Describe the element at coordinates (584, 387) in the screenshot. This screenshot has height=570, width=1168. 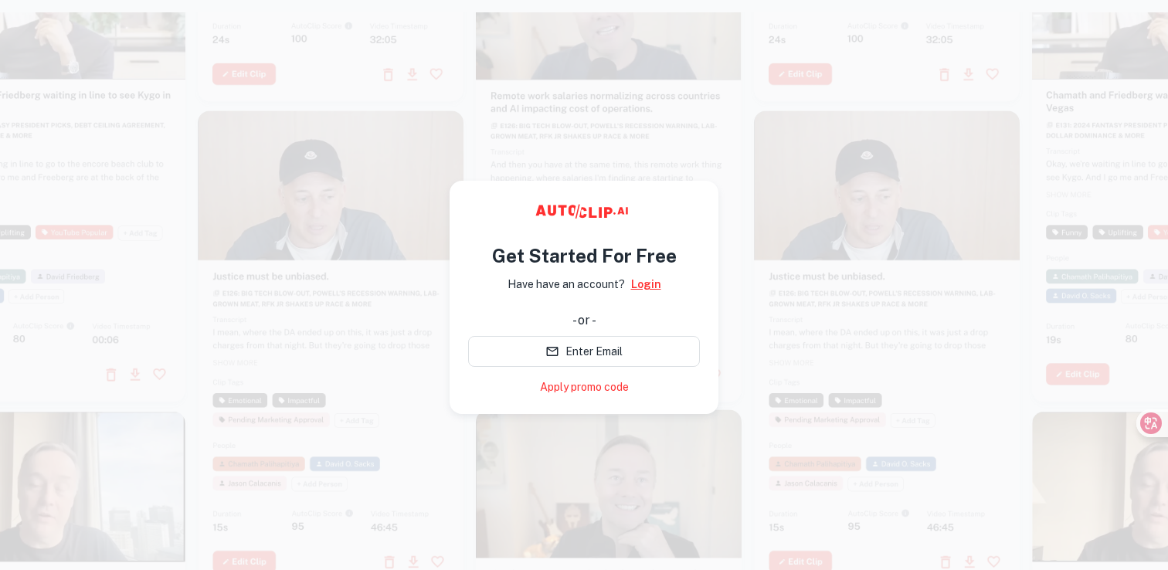
I see `a: Apply promo code` at that location.